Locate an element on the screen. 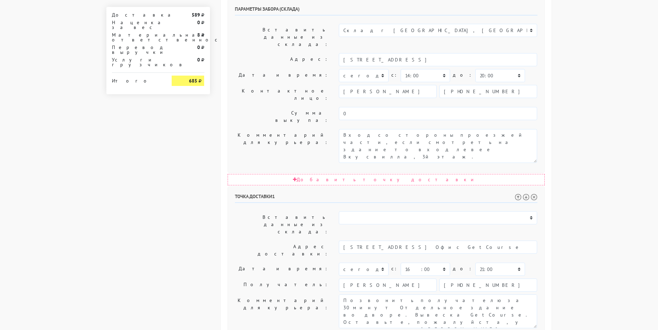 The height and width of the screenshot is (330, 658). div: Перевод выручки is located at coordinates (137, 50).